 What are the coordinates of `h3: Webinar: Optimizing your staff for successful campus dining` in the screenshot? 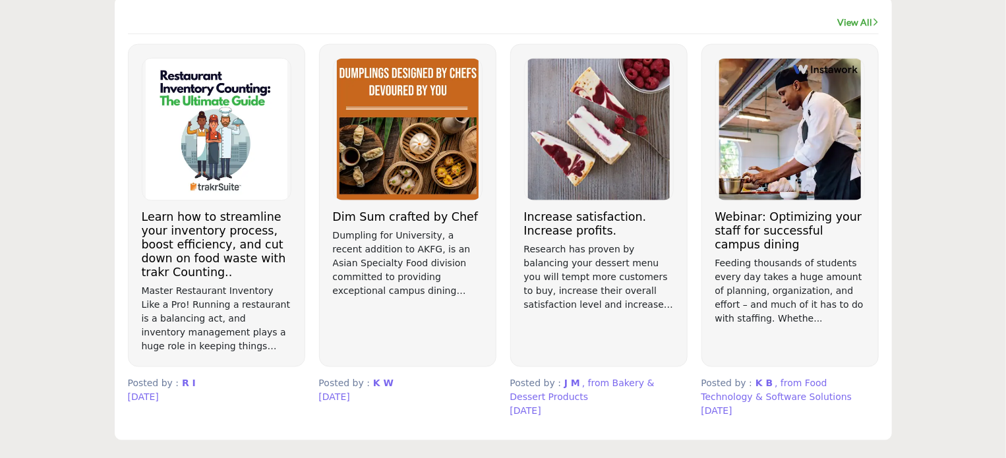 It's located at (789, 231).